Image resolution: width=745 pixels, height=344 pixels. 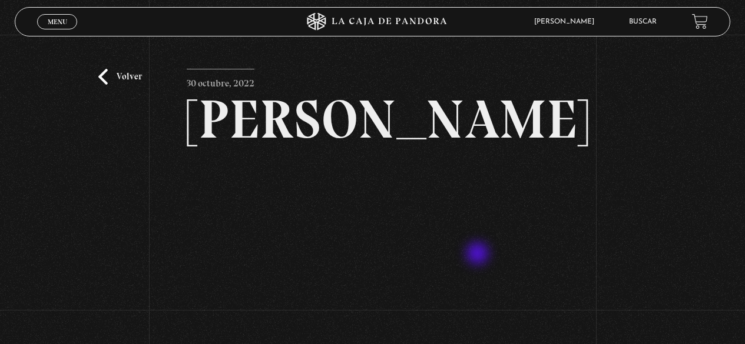 What do you see at coordinates (57, 32) in the screenshot?
I see `span: Cerrar` at bounding box center [57, 32].